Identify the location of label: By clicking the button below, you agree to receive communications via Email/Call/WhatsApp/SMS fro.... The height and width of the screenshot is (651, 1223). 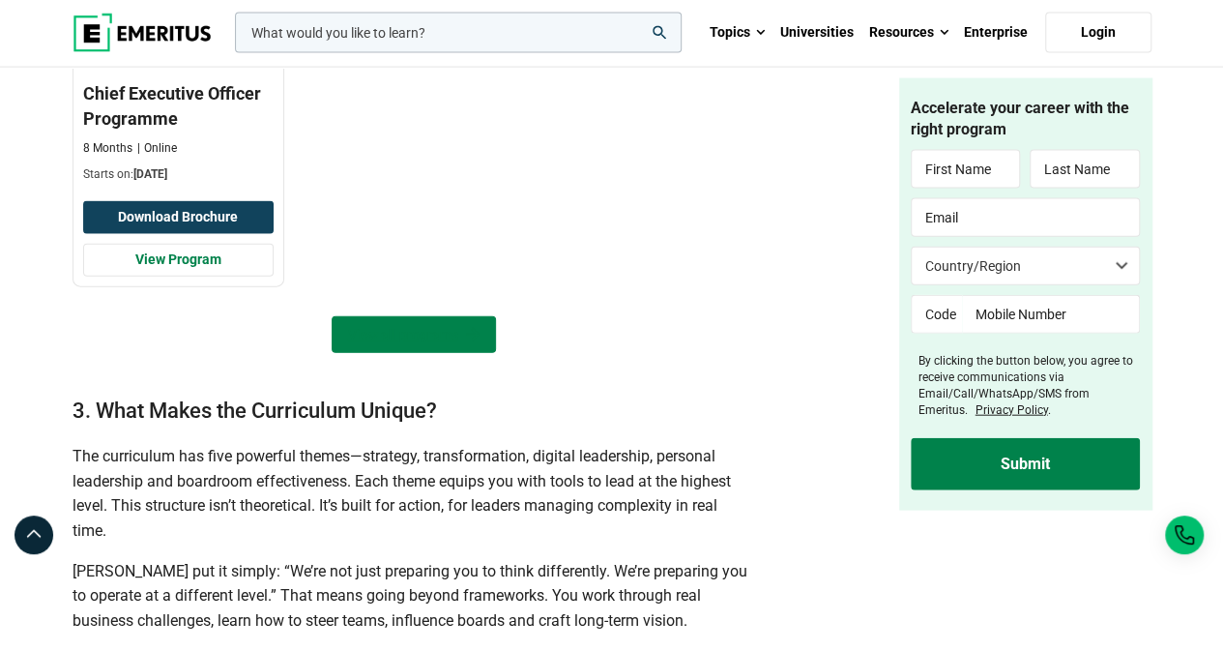
(1029, 385).